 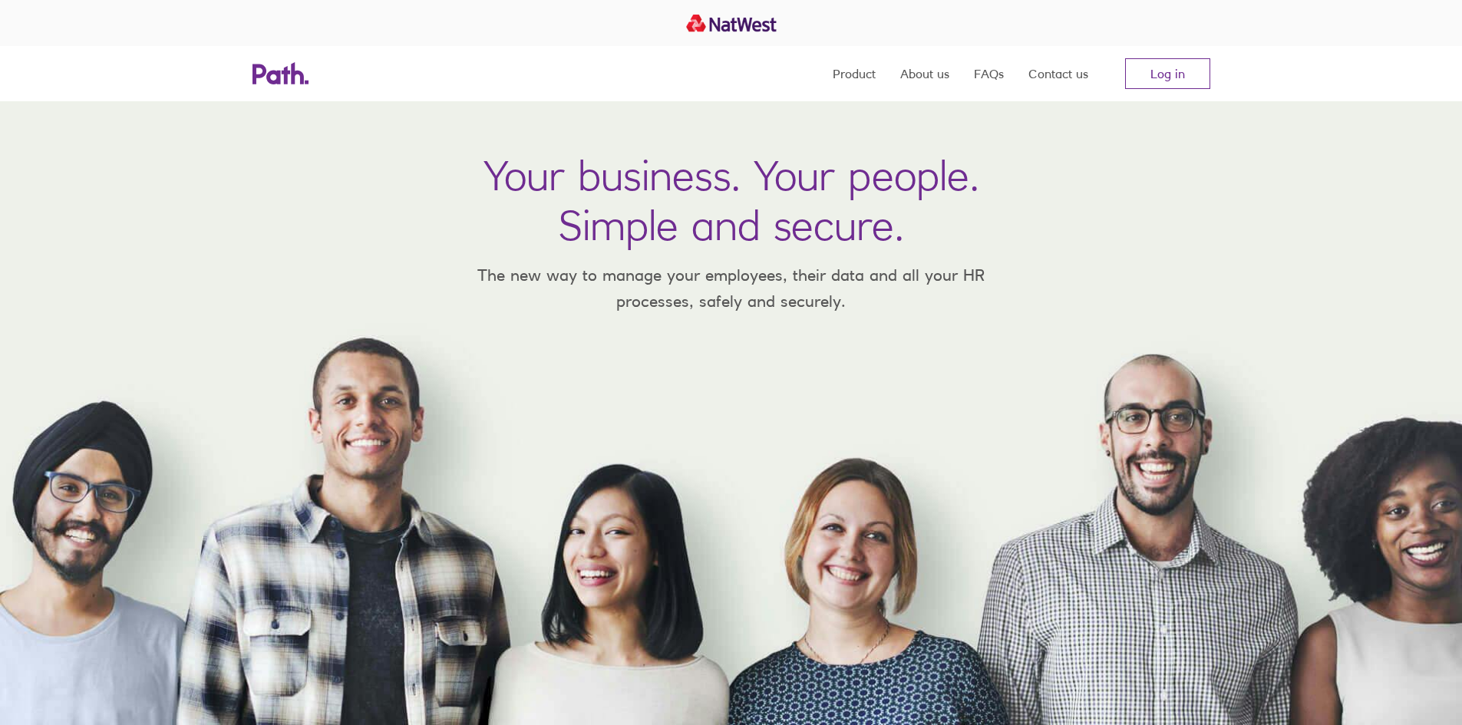 What do you see at coordinates (854, 74) in the screenshot?
I see `a: Product` at bounding box center [854, 74].